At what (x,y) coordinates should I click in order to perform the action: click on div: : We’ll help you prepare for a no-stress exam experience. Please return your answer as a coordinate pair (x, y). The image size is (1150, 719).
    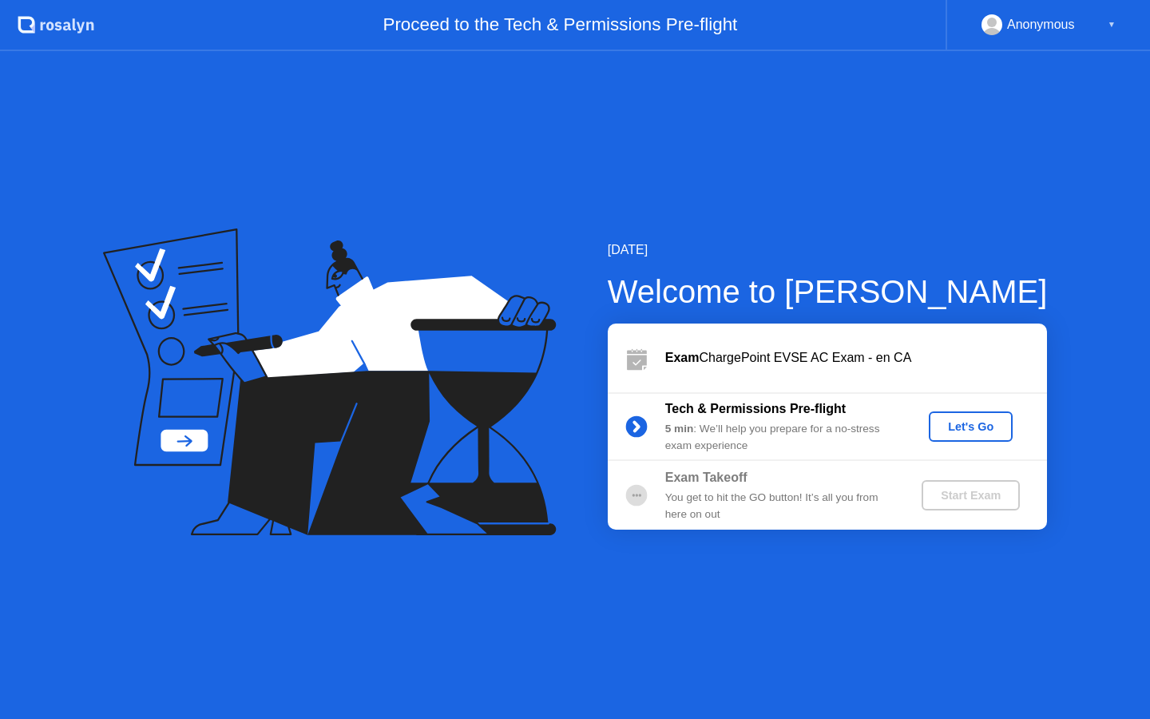
    Looking at the image, I should click on (780, 437).